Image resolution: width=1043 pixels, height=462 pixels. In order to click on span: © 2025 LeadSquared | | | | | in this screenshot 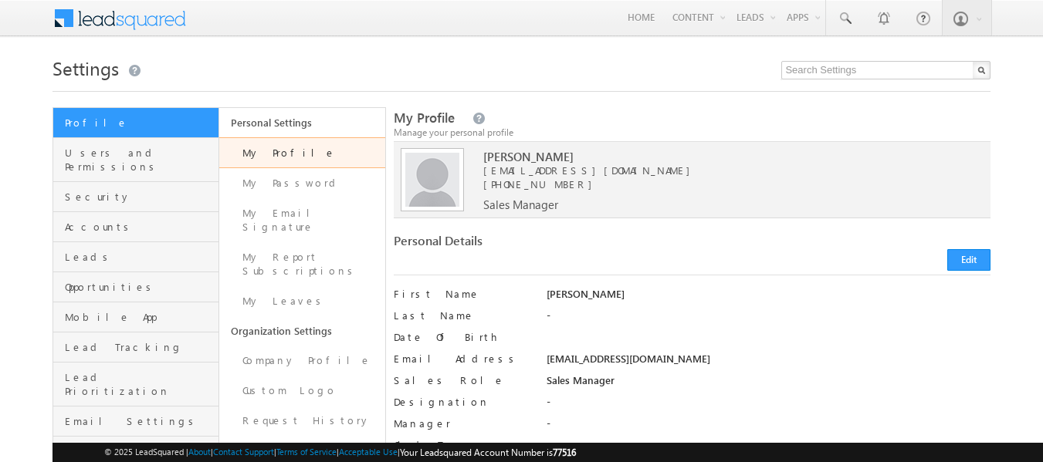, I will do `click(340, 452)`.